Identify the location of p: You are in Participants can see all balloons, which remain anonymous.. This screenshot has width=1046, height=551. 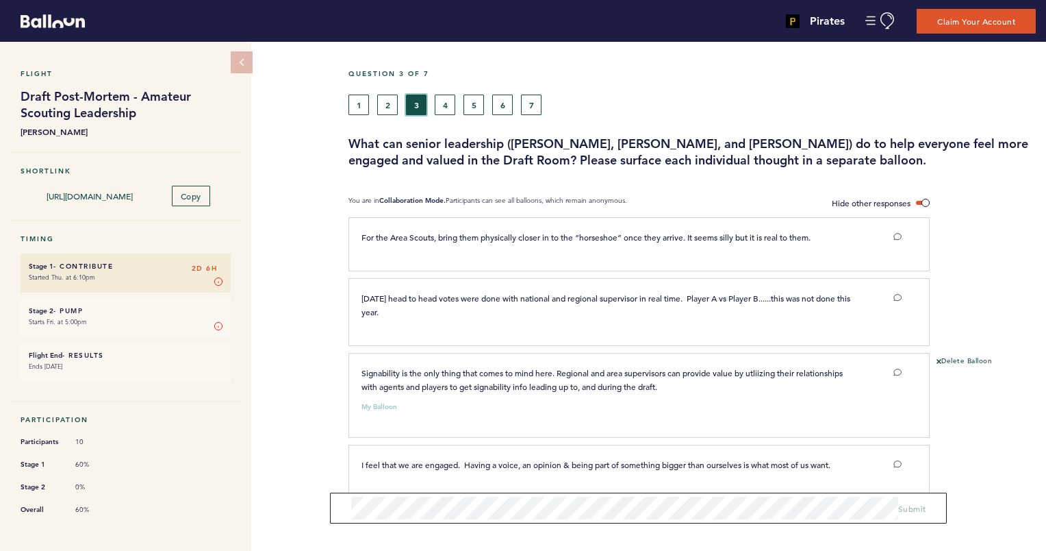
(488, 203).